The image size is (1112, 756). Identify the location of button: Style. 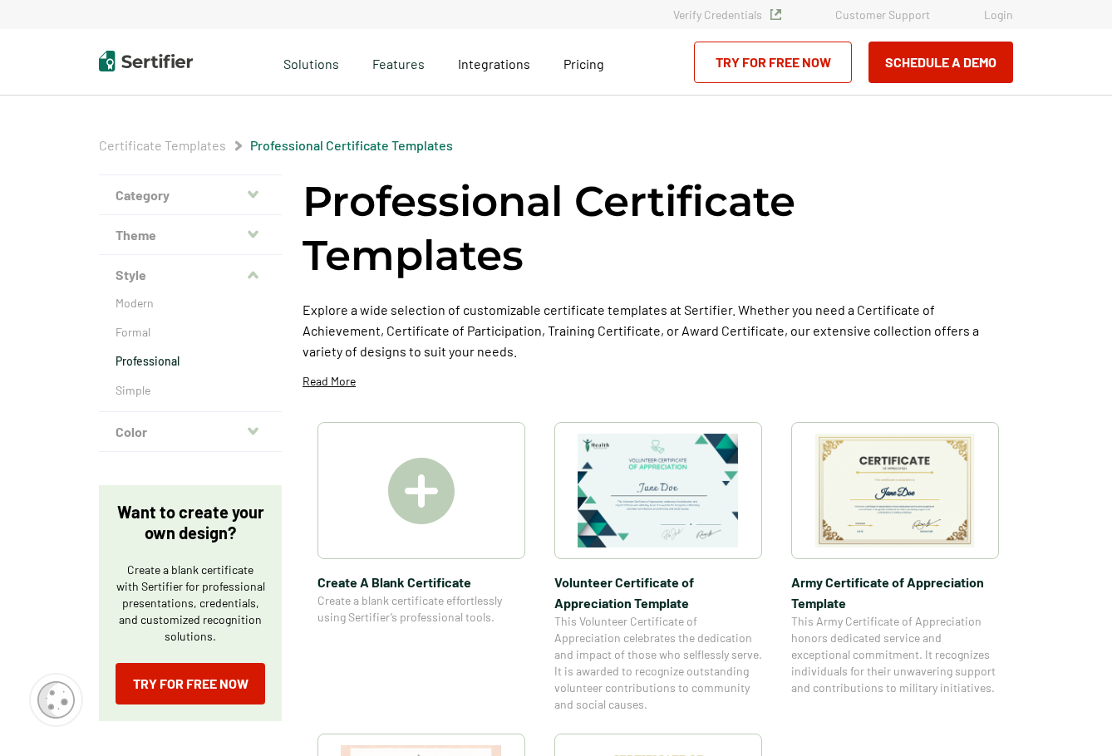
(190, 275).